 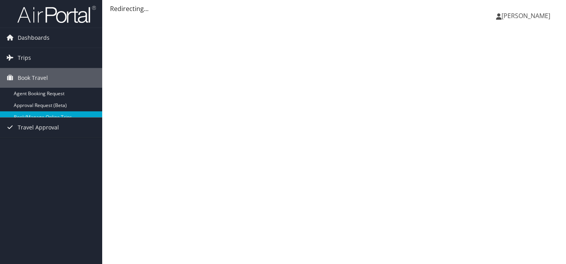 I want to click on span: Dashboards, so click(x=33, y=38).